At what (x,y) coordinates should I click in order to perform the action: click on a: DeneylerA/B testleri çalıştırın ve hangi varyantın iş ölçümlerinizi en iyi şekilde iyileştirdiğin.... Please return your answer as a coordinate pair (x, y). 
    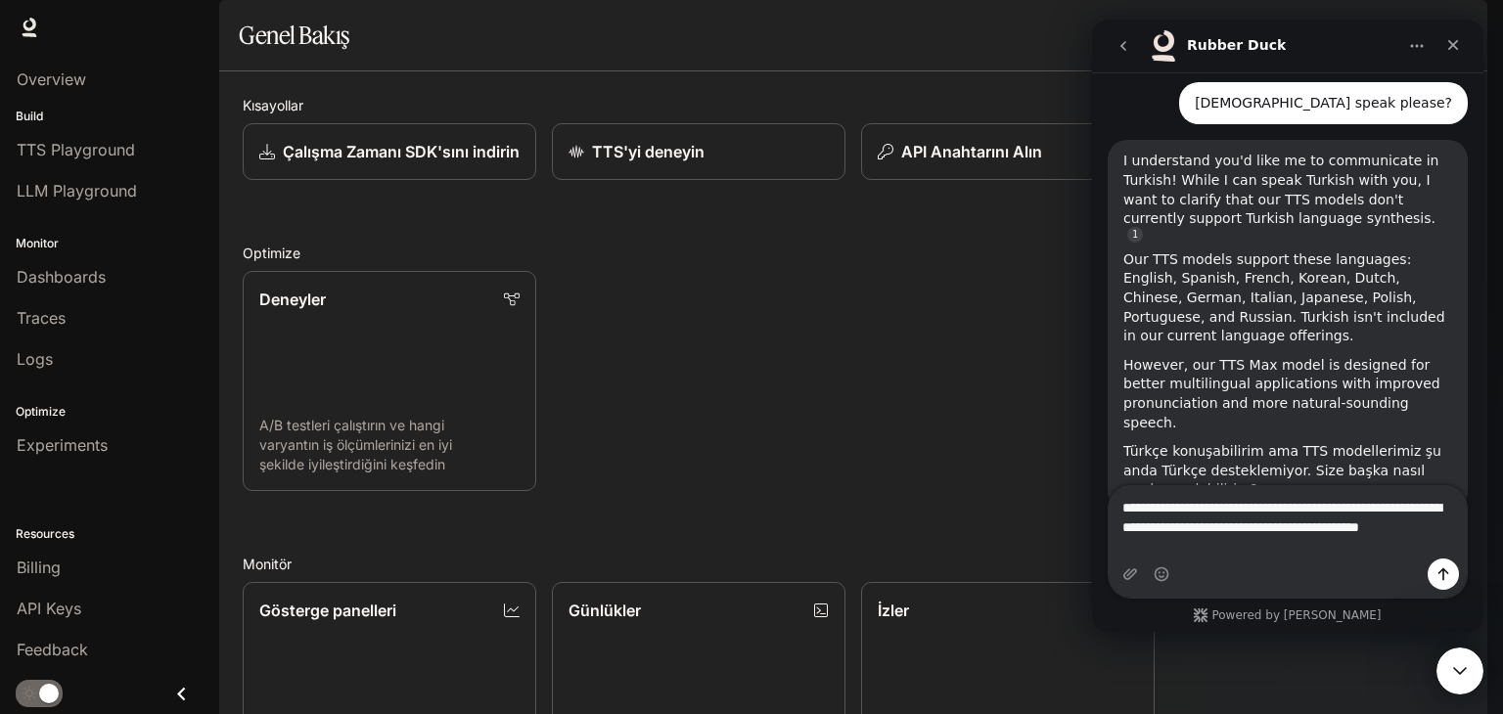
    Looking at the image, I should click on (390, 381).